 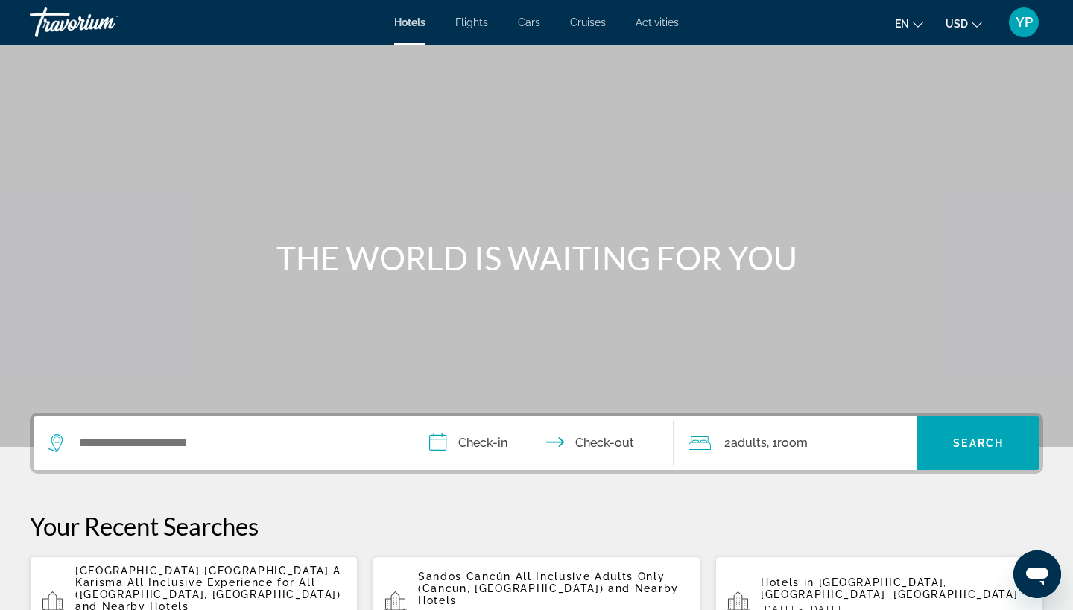 I want to click on span: and Nearby Hotels, so click(x=548, y=595).